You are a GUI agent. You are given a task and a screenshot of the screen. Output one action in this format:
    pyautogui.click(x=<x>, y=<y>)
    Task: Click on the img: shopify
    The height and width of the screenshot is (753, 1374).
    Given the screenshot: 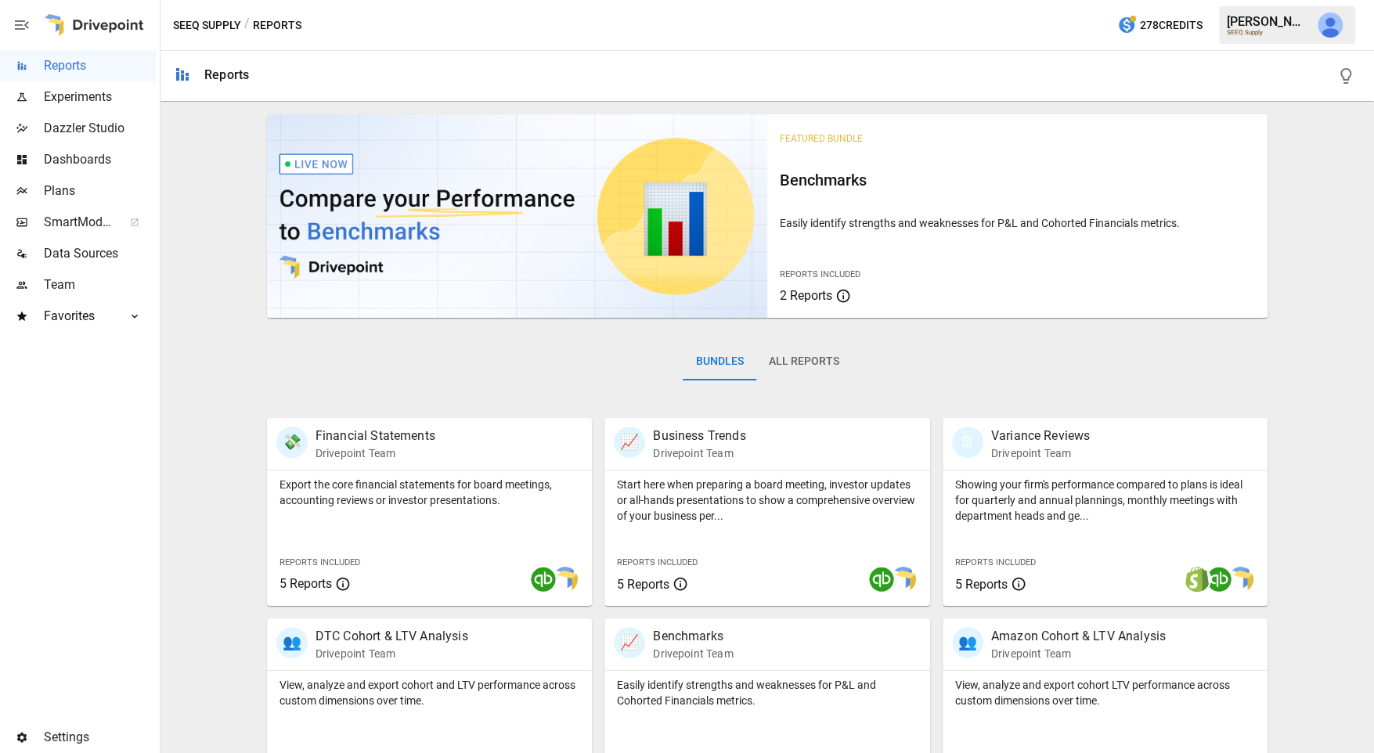 What is the action you would take?
    pyautogui.click(x=1197, y=579)
    